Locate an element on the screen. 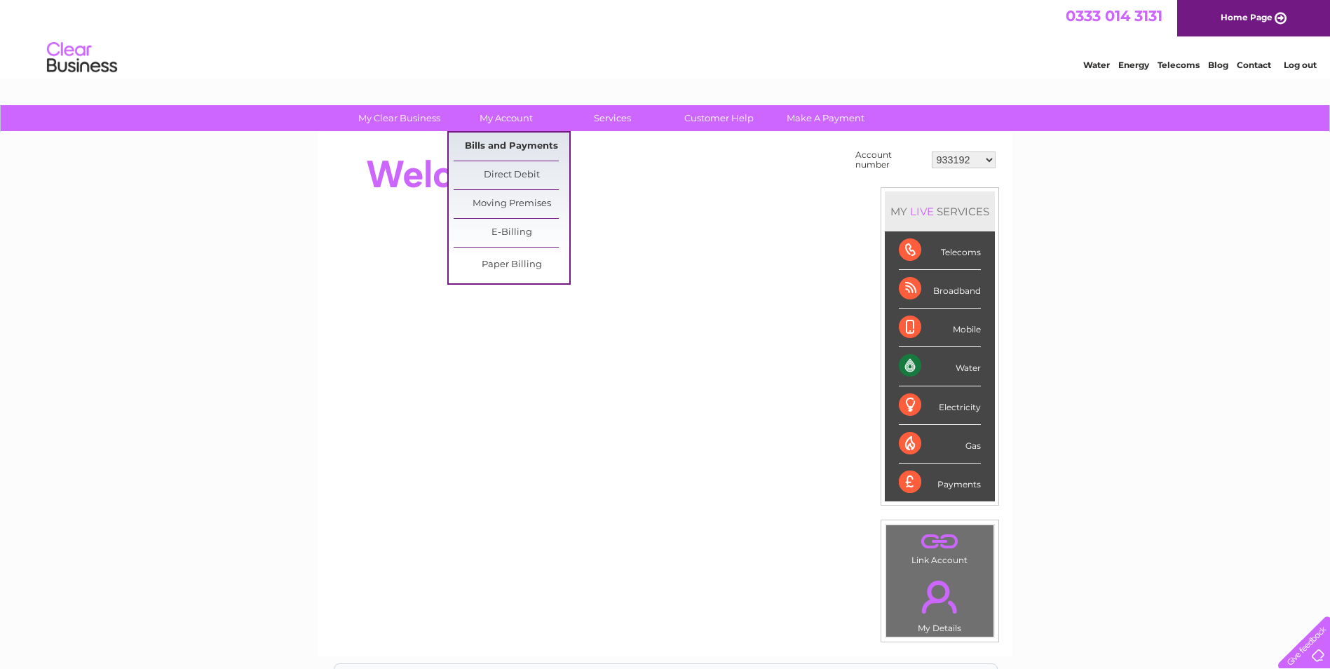 The height and width of the screenshot is (669, 1330). a: Make A Payment is located at coordinates (825, 118).